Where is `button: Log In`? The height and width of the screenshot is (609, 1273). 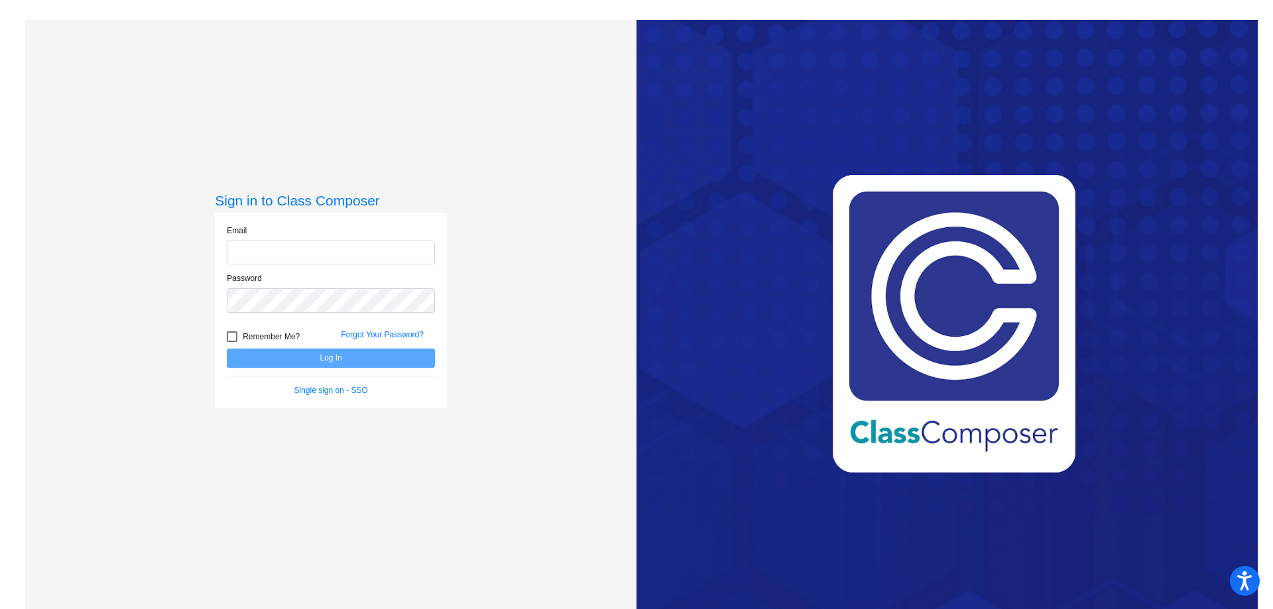 button: Log In is located at coordinates (331, 358).